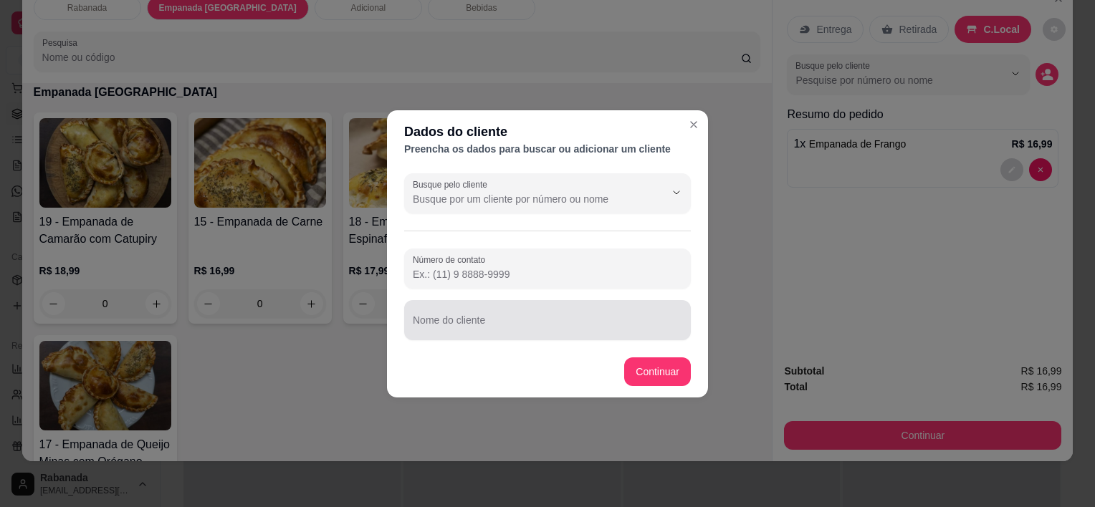  Describe the element at coordinates (527, 199) in the screenshot. I see `input: Busque pelo cliente` at that location.